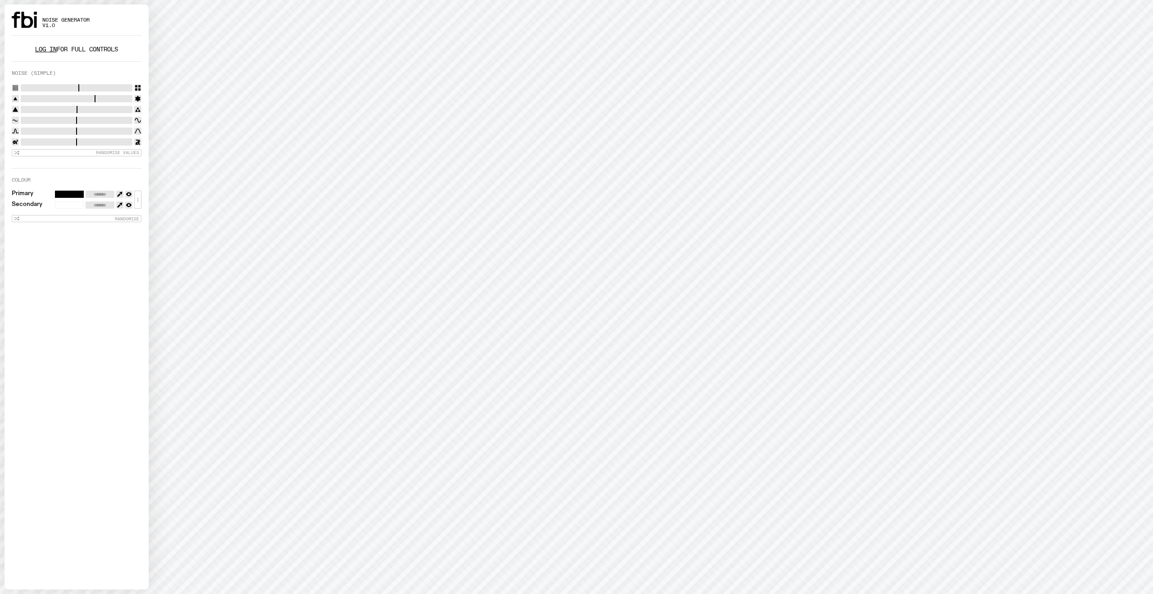 The image size is (1153, 594). Describe the element at coordinates (27, 205) in the screenshot. I see `label: Secondary` at that location.